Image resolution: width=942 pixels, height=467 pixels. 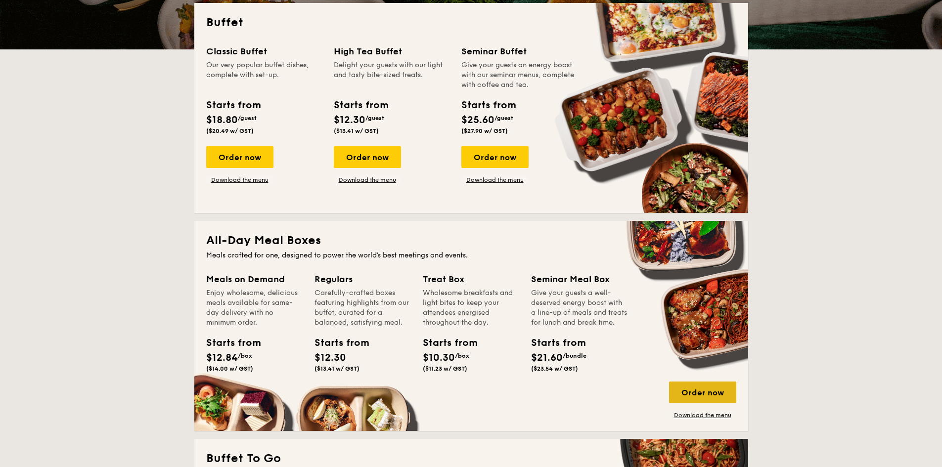 What do you see at coordinates (264, 51) in the screenshot?
I see `div: Classic Buffet` at bounding box center [264, 51].